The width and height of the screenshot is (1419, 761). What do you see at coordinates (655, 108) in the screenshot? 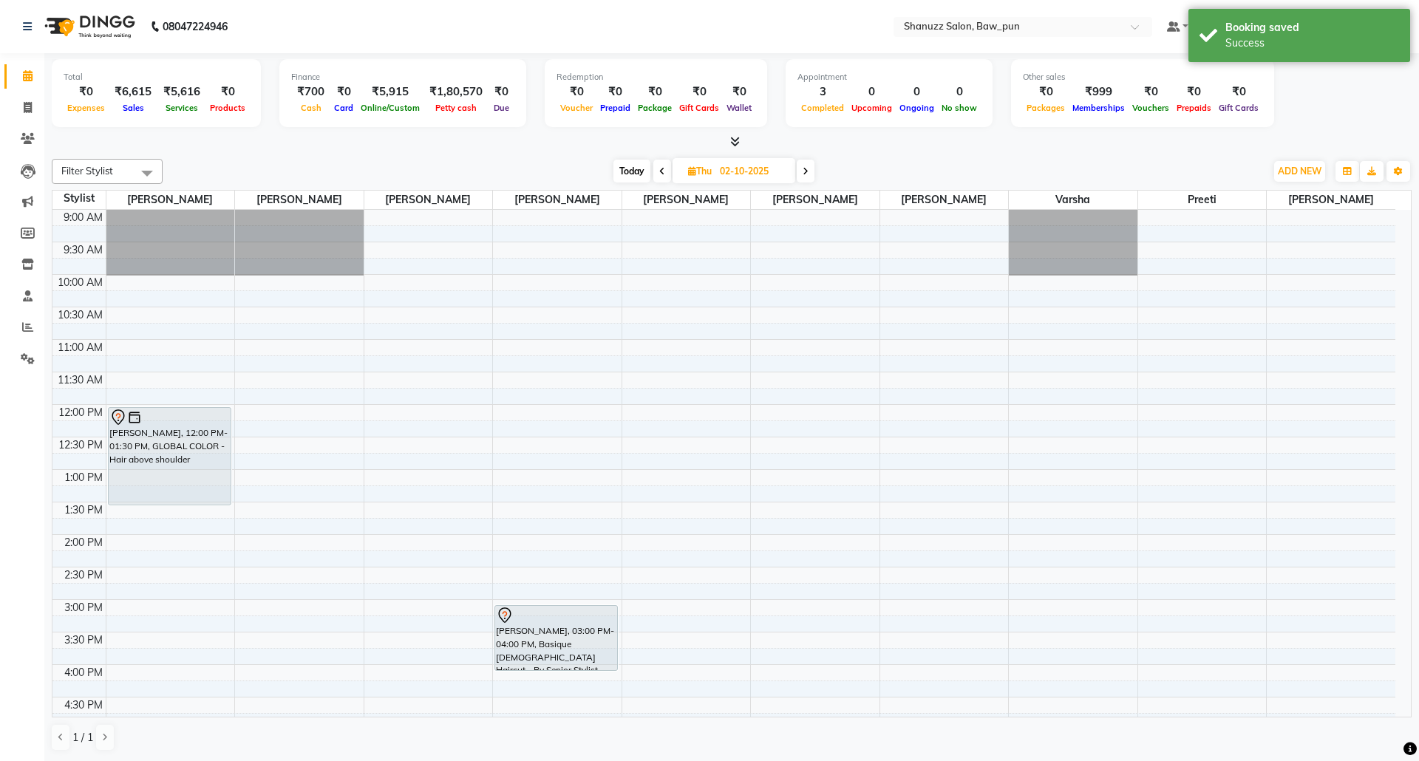
I see `span: Package` at bounding box center [655, 108].